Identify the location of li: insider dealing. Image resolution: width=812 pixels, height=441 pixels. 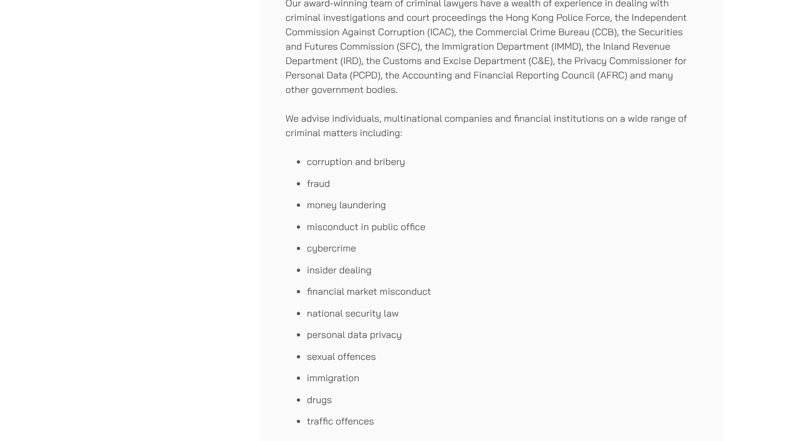
(503, 270).